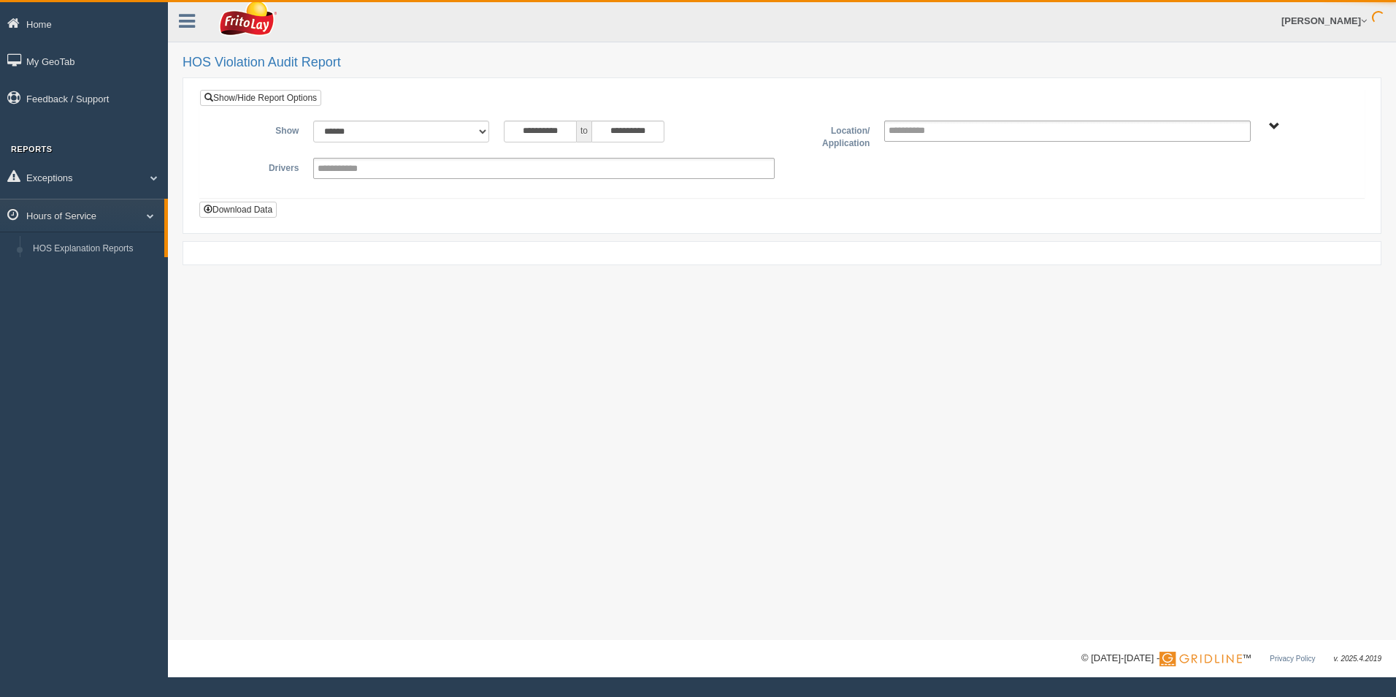 This screenshot has height=697, width=1396. I want to click on span: to, so click(584, 131).